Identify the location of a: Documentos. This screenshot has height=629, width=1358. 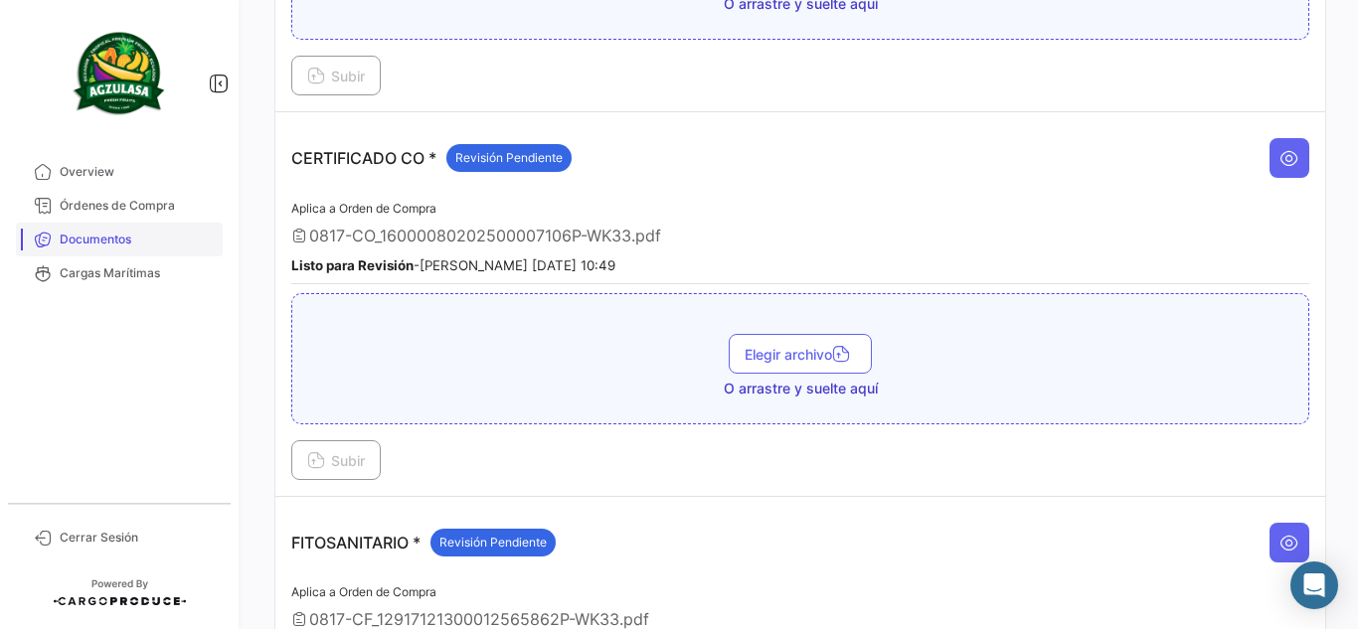
(119, 240).